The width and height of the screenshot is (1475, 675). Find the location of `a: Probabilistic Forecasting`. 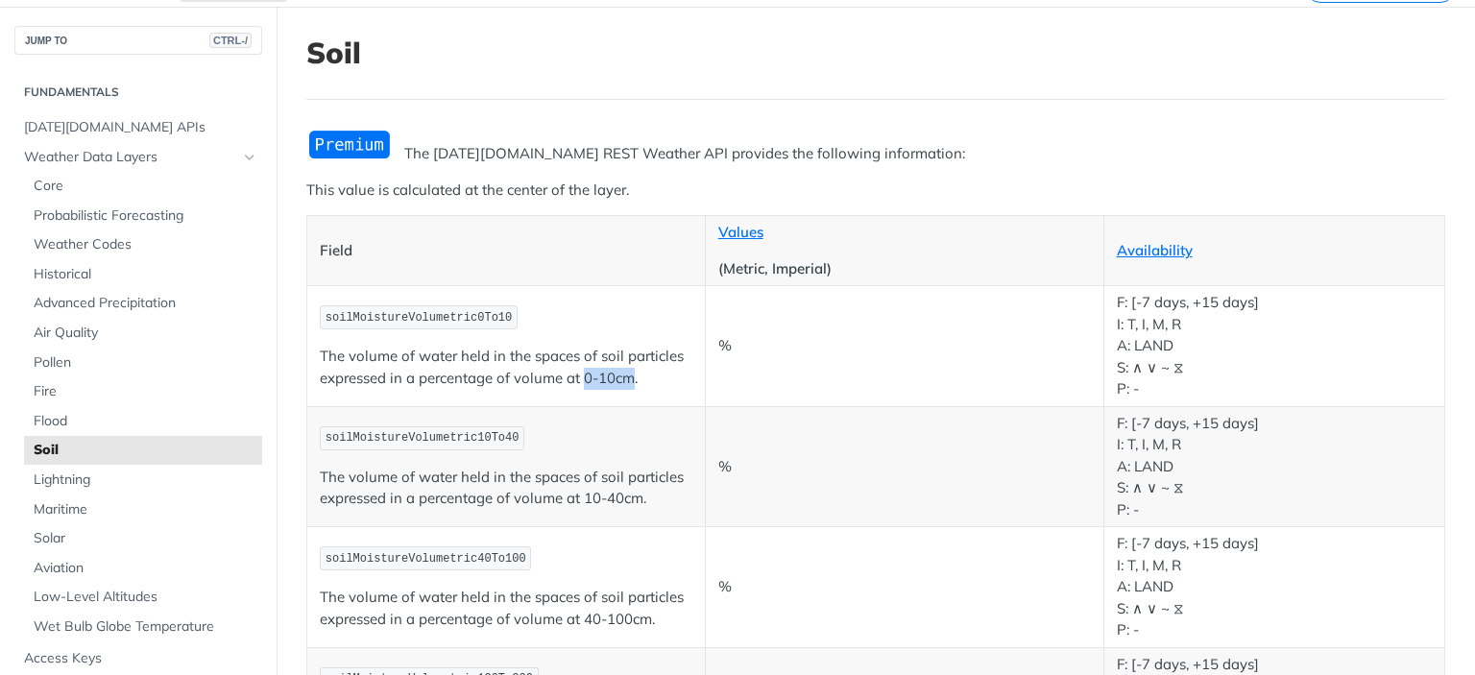

a: Probabilistic Forecasting is located at coordinates (143, 216).